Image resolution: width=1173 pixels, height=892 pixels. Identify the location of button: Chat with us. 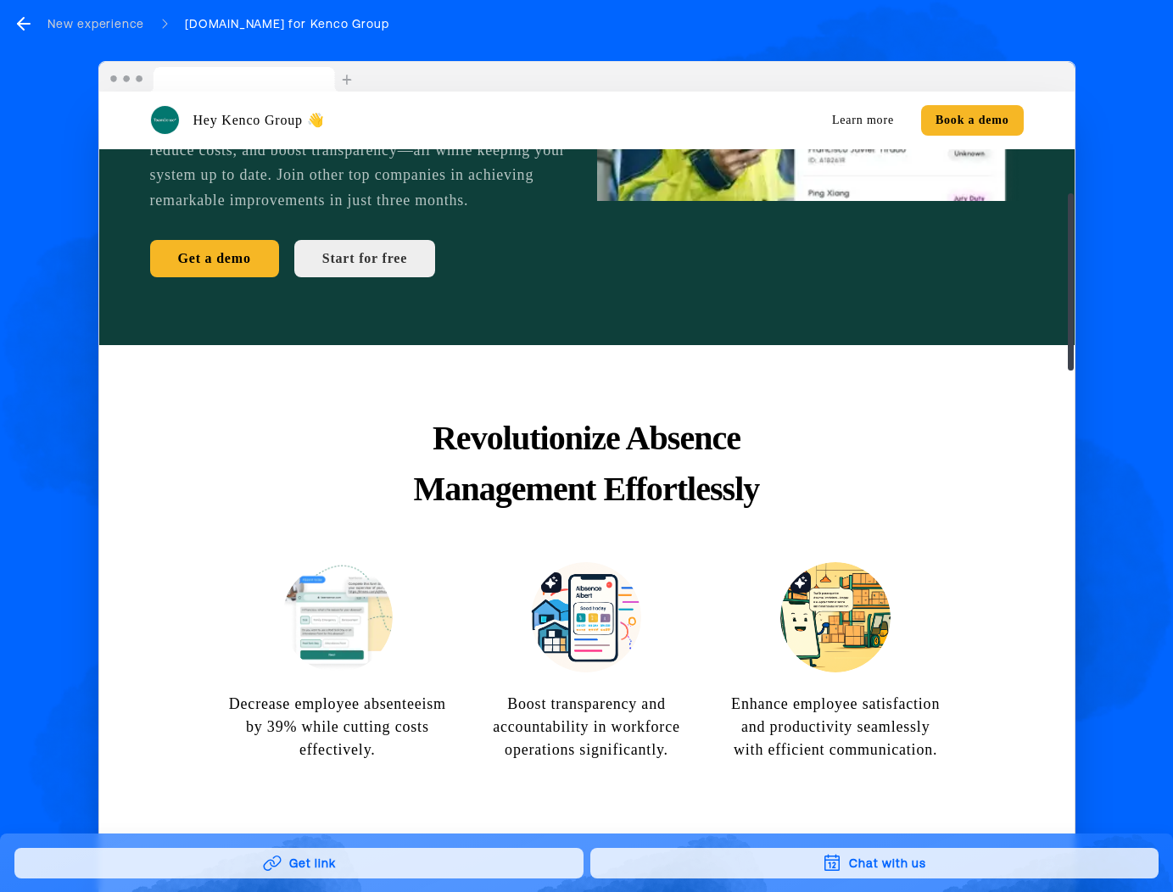
(874, 863).